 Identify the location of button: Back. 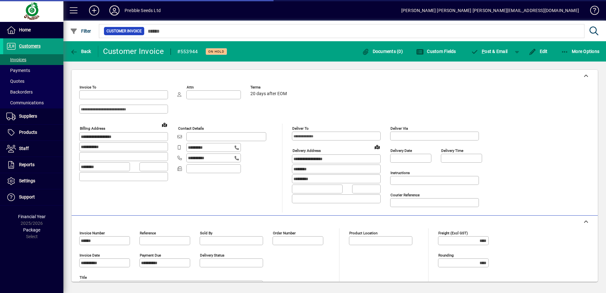
(80, 51).